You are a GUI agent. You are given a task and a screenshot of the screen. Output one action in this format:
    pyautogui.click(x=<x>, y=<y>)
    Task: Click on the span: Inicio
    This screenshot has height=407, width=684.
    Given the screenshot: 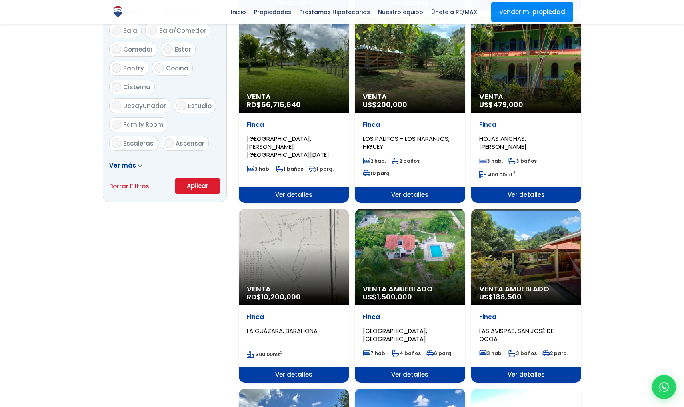 What is the action you would take?
    pyautogui.click(x=238, y=12)
    